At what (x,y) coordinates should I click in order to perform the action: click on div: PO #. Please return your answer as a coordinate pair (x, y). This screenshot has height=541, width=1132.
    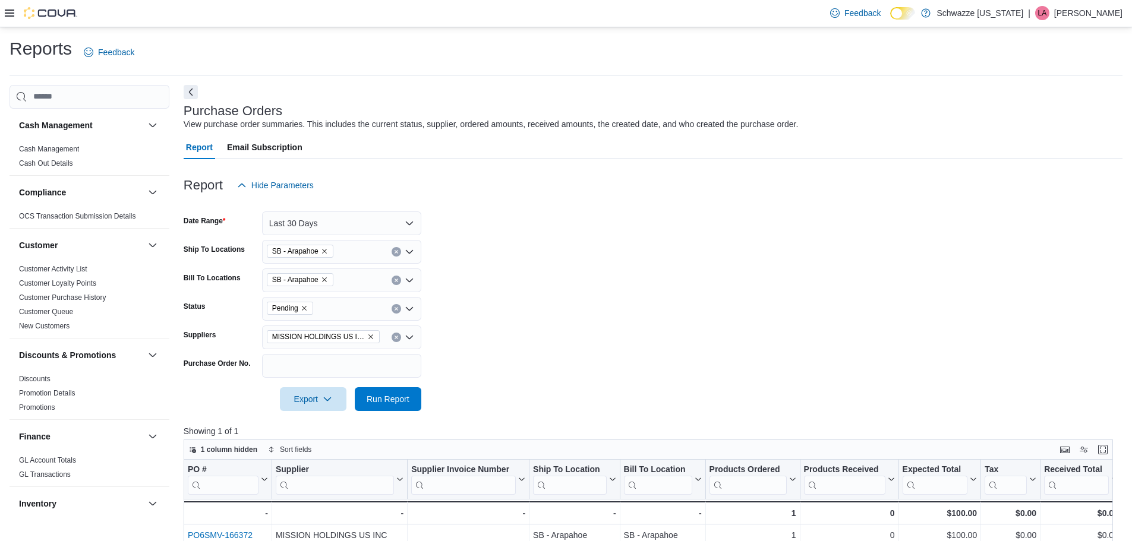
    Looking at the image, I should click on (223, 470).